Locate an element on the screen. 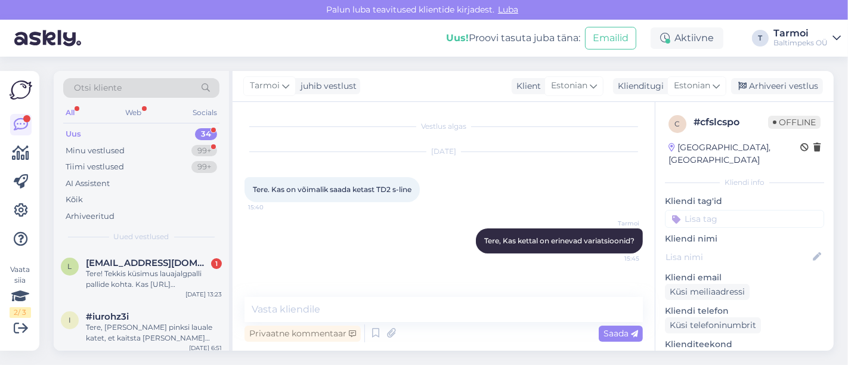 The height and width of the screenshot is (365, 848). span: c is located at coordinates (678, 123).